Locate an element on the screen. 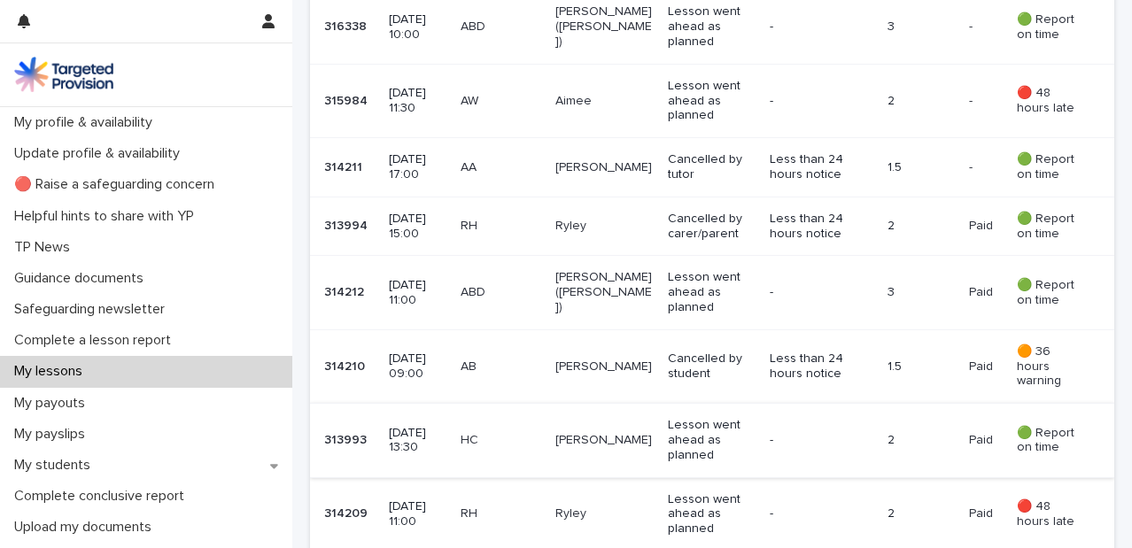  p: Cancelled by tutor is located at coordinates (711, 167).